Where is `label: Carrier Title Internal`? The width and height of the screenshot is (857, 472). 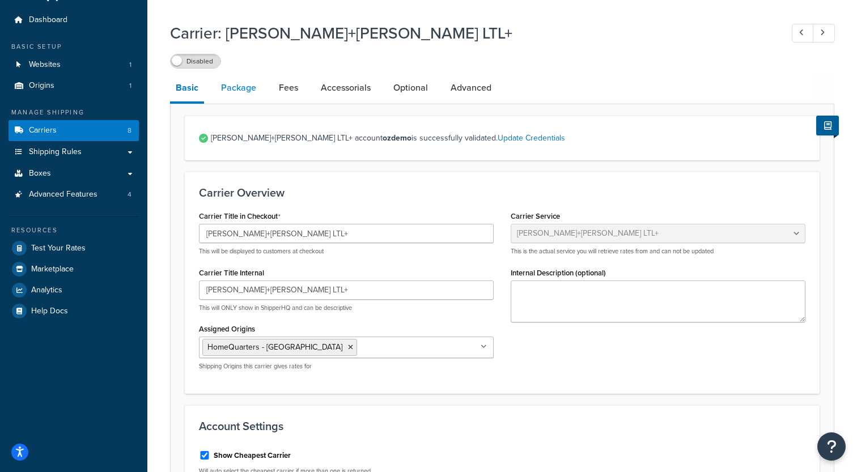
label: Carrier Title Internal is located at coordinates (231, 273).